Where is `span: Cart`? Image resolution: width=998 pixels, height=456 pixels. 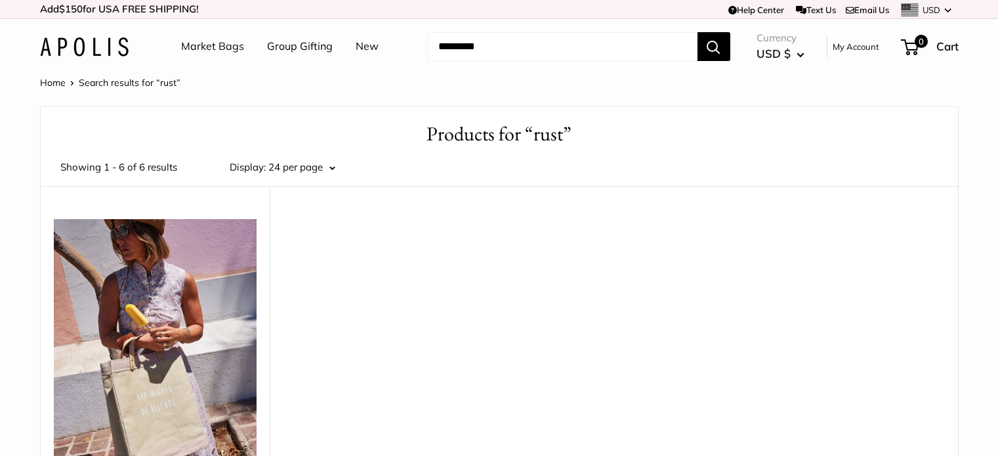
span: Cart is located at coordinates (947, 46).